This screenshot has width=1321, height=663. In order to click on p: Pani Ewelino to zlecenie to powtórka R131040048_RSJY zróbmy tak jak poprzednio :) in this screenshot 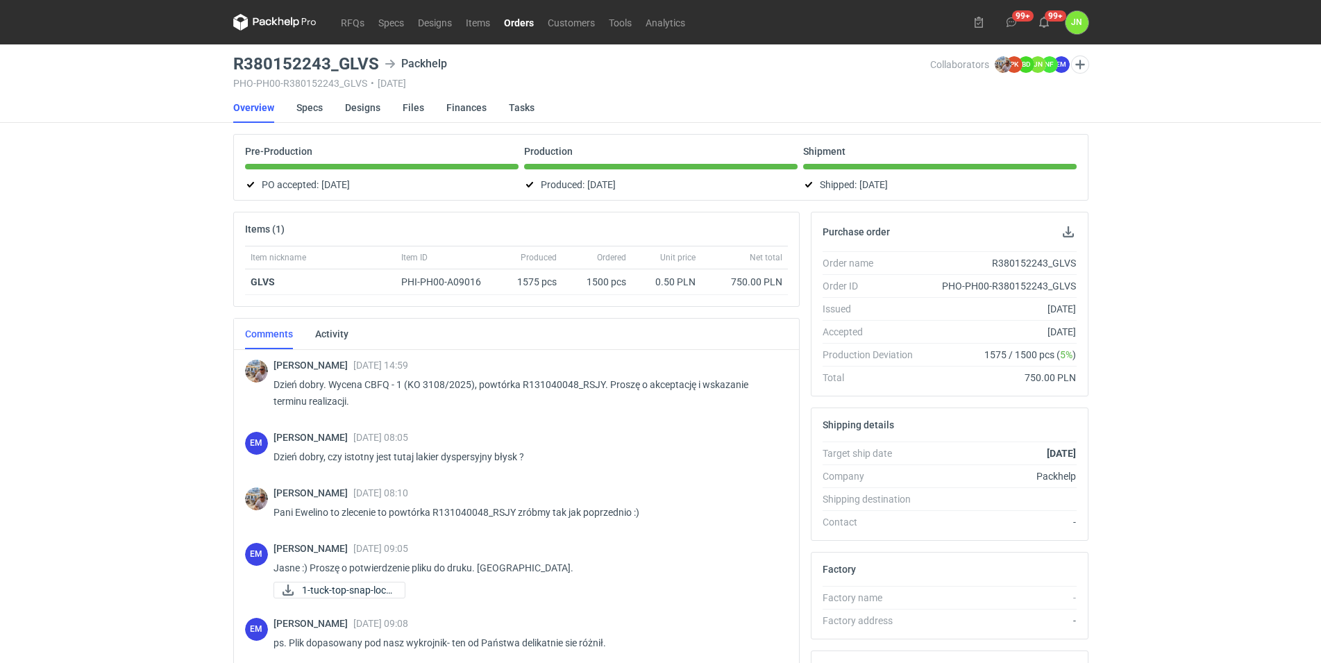, I will do `click(525, 512)`.